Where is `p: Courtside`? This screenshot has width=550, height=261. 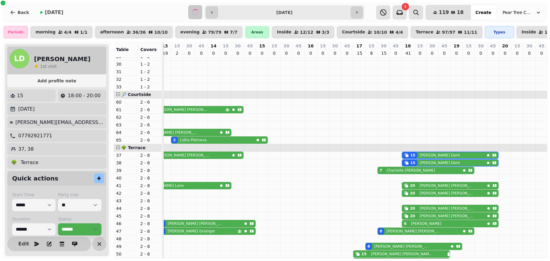
p: Courtside is located at coordinates (354, 32).